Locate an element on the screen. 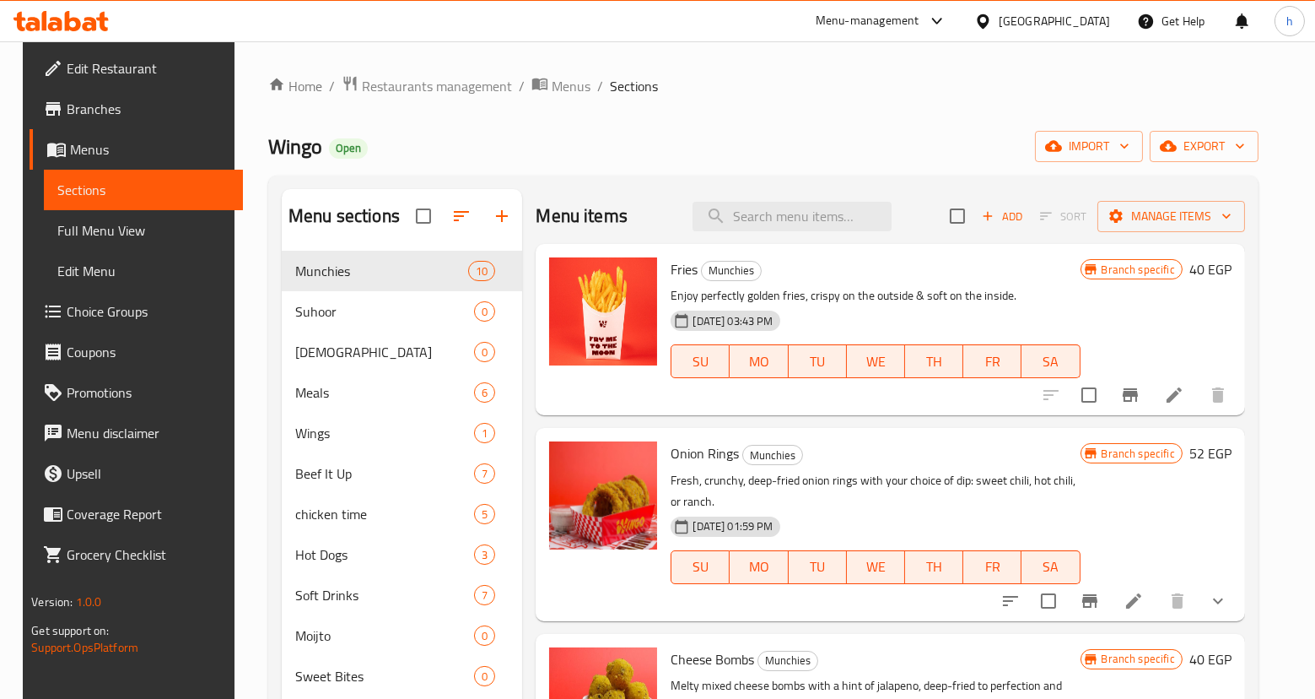 This screenshot has width=1315, height=699. span: Fries is located at coordinates (684, 269).